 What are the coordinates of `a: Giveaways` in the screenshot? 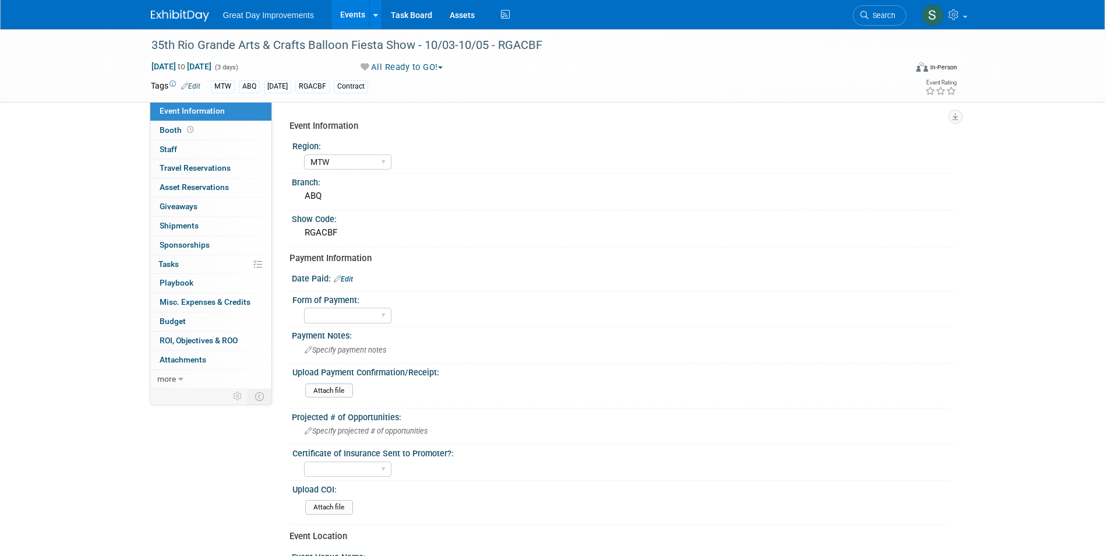 It's located at (211, 207).